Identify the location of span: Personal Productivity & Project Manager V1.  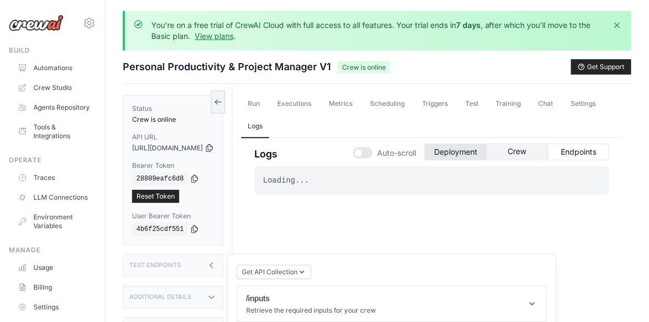
(227, 67).